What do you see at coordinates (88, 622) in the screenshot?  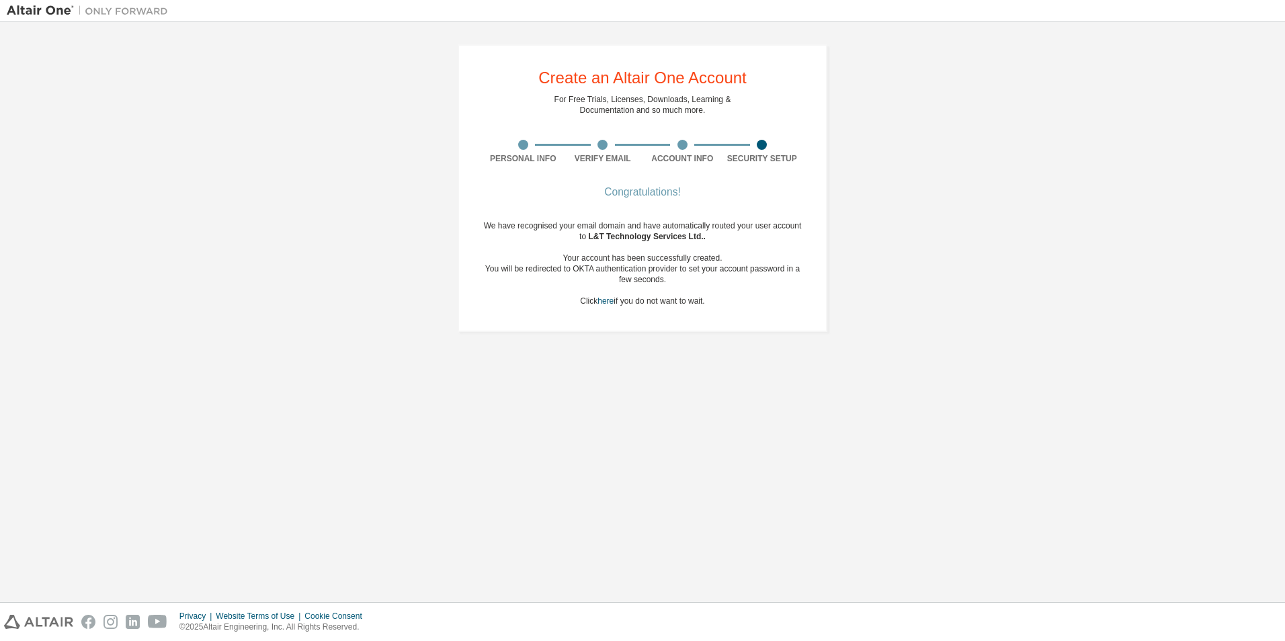 I see `img: facebook.svg` at bounding box center [88, 622].